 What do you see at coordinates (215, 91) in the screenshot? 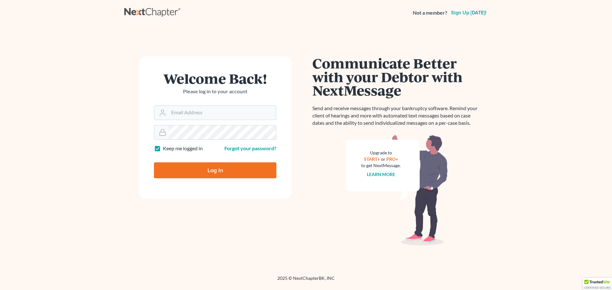
I see `p: Please log in to your account` at bounding box center [215, 91].